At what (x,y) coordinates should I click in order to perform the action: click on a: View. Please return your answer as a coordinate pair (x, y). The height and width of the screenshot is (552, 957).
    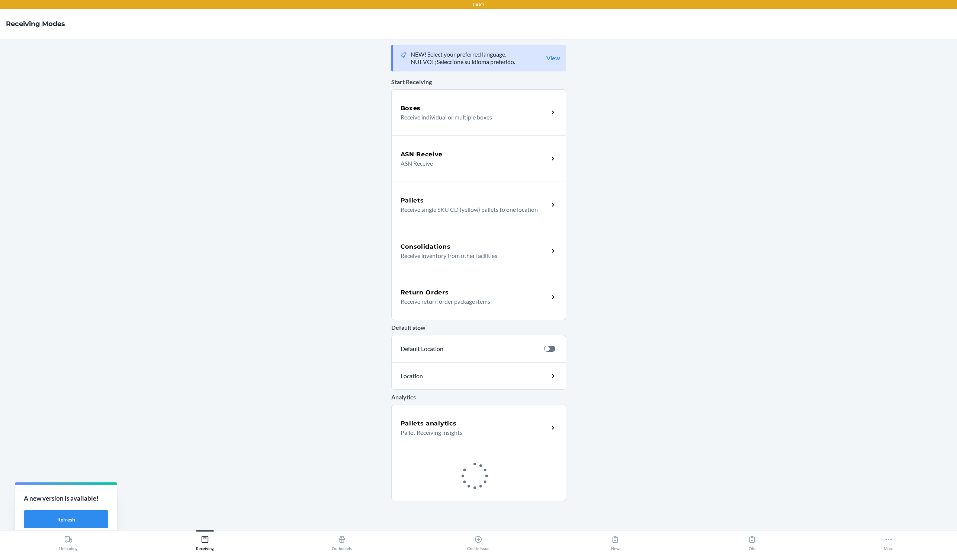
    Looking at the image, I should click on (553, 58).